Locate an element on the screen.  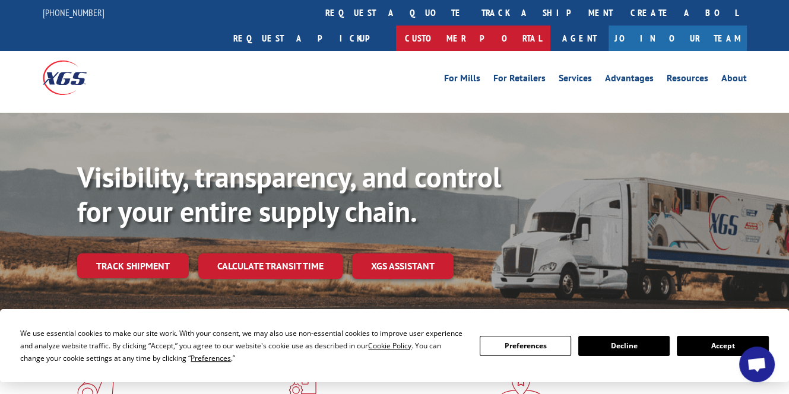
a: About is located at coordinates (734, 80).